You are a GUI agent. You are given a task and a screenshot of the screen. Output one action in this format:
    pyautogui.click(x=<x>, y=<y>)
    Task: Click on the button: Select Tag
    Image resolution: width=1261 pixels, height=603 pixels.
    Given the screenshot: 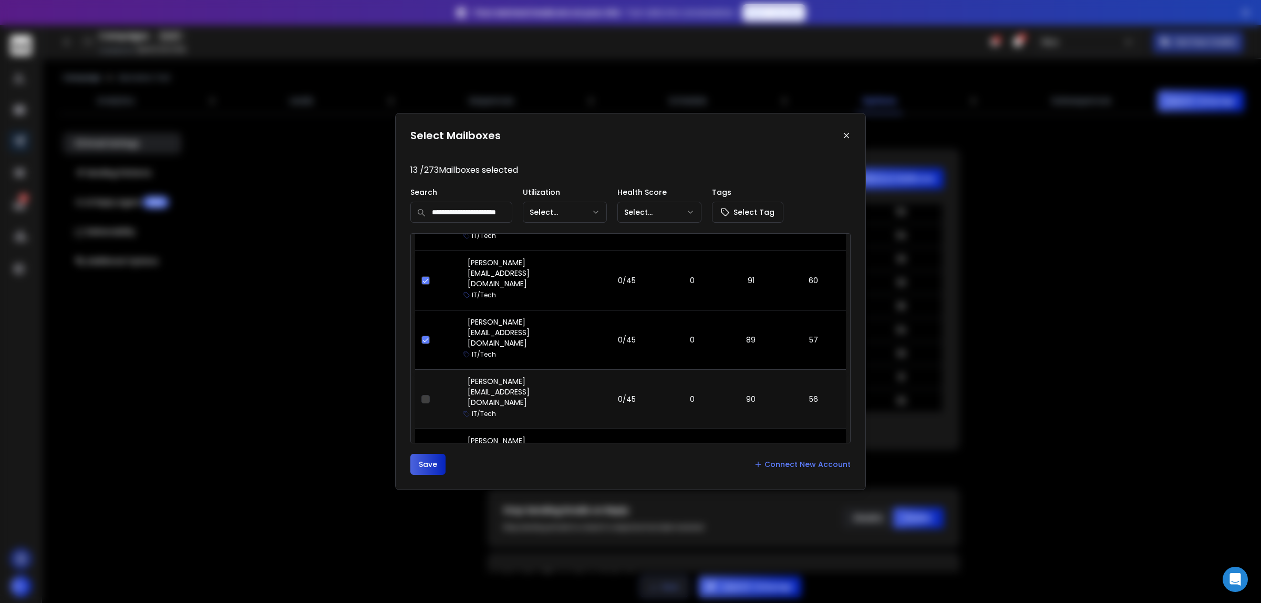 What is the action you would take?
    pyautogui.click(x=748, y=212)
    